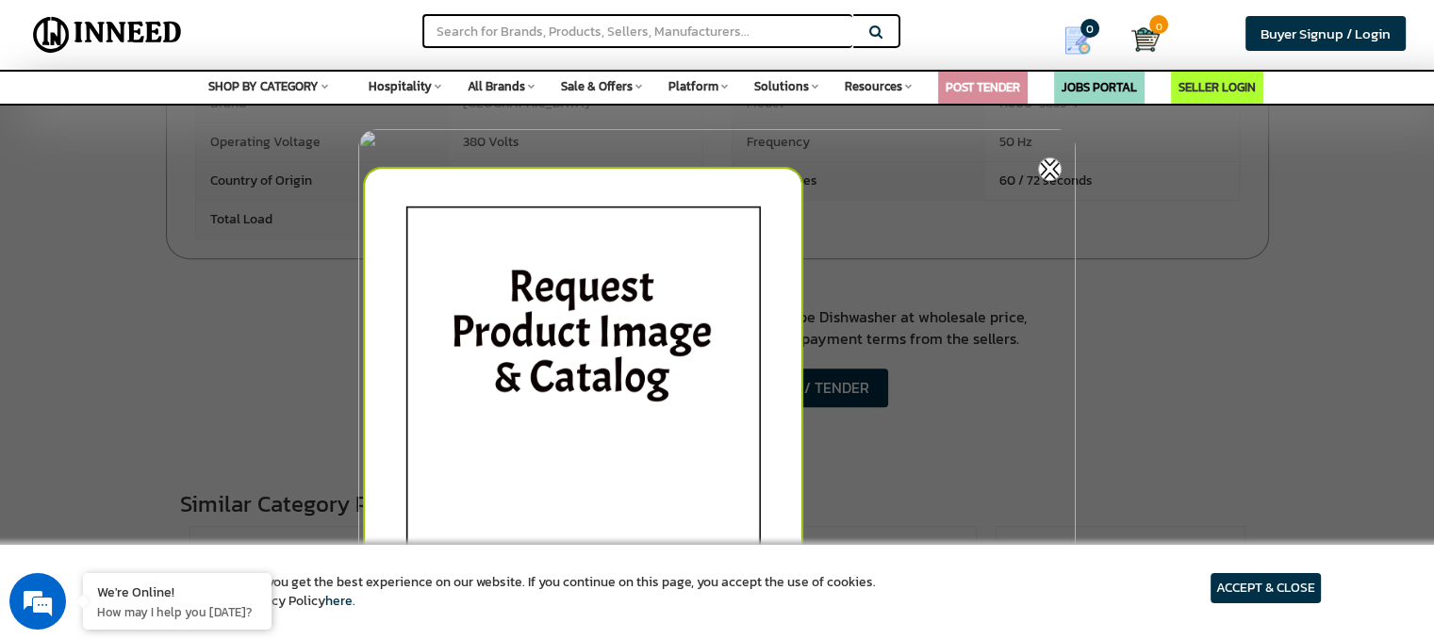 This screenshot has width=1434, height=639. What do you see at coordinates (1078, 41) in the screenshot?
I see `img: Show My Quotes` at bounding box center [1078, 41].